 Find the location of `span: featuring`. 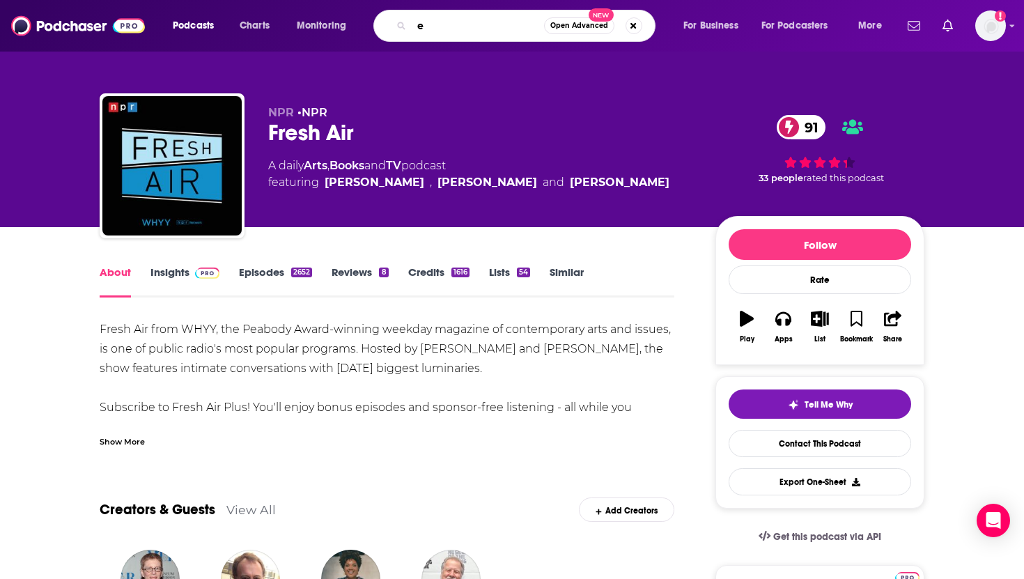

span: featuring is located at coordinates (469, 182).